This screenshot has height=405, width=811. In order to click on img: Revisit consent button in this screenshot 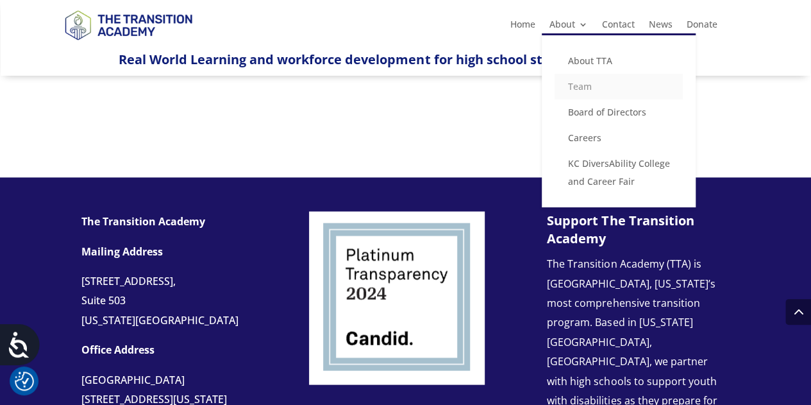, I will do `click(24, 381)`.